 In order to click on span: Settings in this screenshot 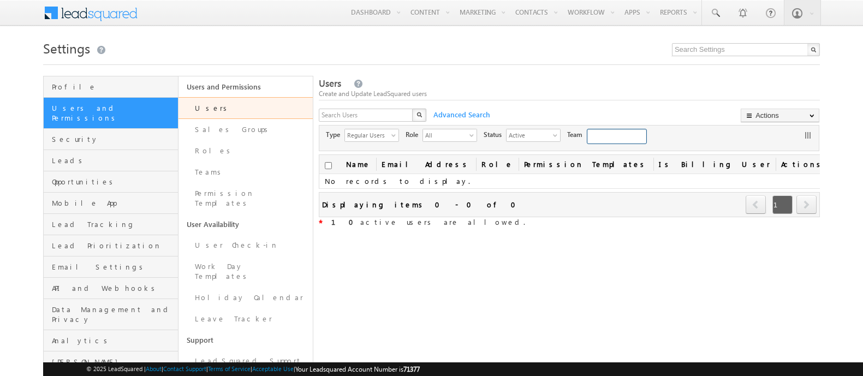, I will do `click(67, 48)`.